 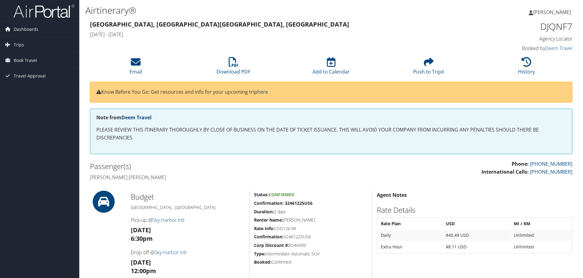 What do you see at coordinates (269, 236) in the screenshot?
I see `strong: Confirmation:` at bounding box center [269, 236].